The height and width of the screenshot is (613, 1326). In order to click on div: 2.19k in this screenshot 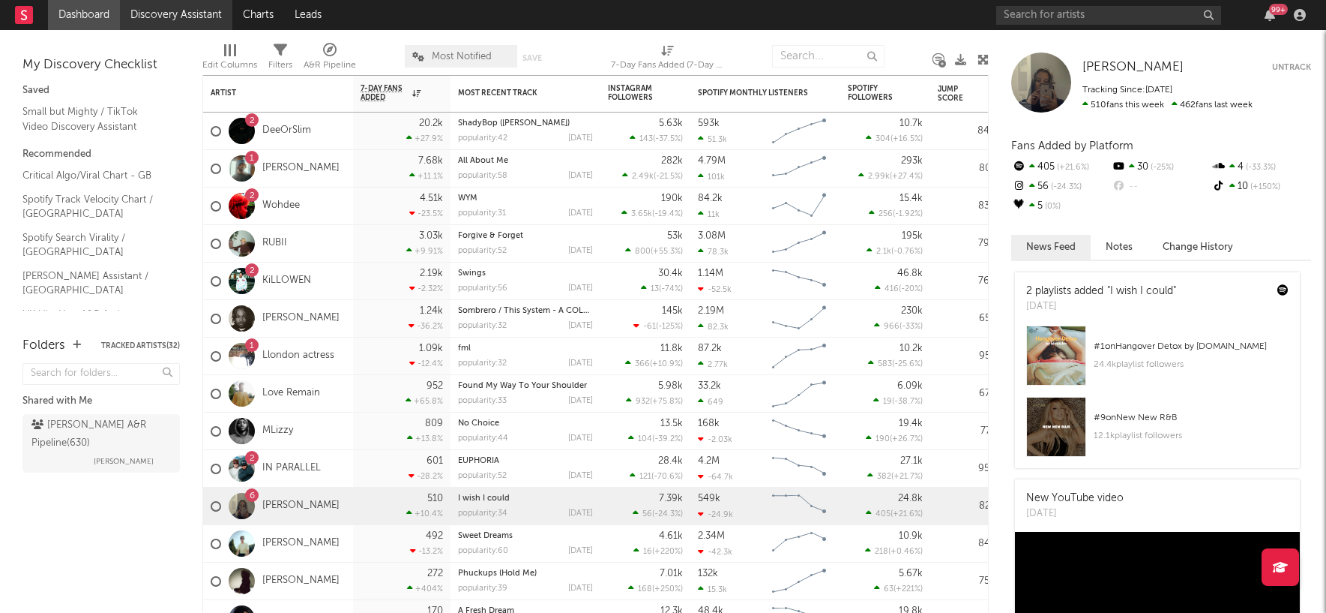, I will do `click(431, 273)`.